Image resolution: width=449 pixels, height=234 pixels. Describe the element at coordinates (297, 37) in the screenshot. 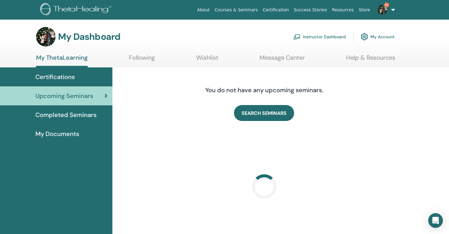

I see `img: chalkboard-teacher.svg` at that location.